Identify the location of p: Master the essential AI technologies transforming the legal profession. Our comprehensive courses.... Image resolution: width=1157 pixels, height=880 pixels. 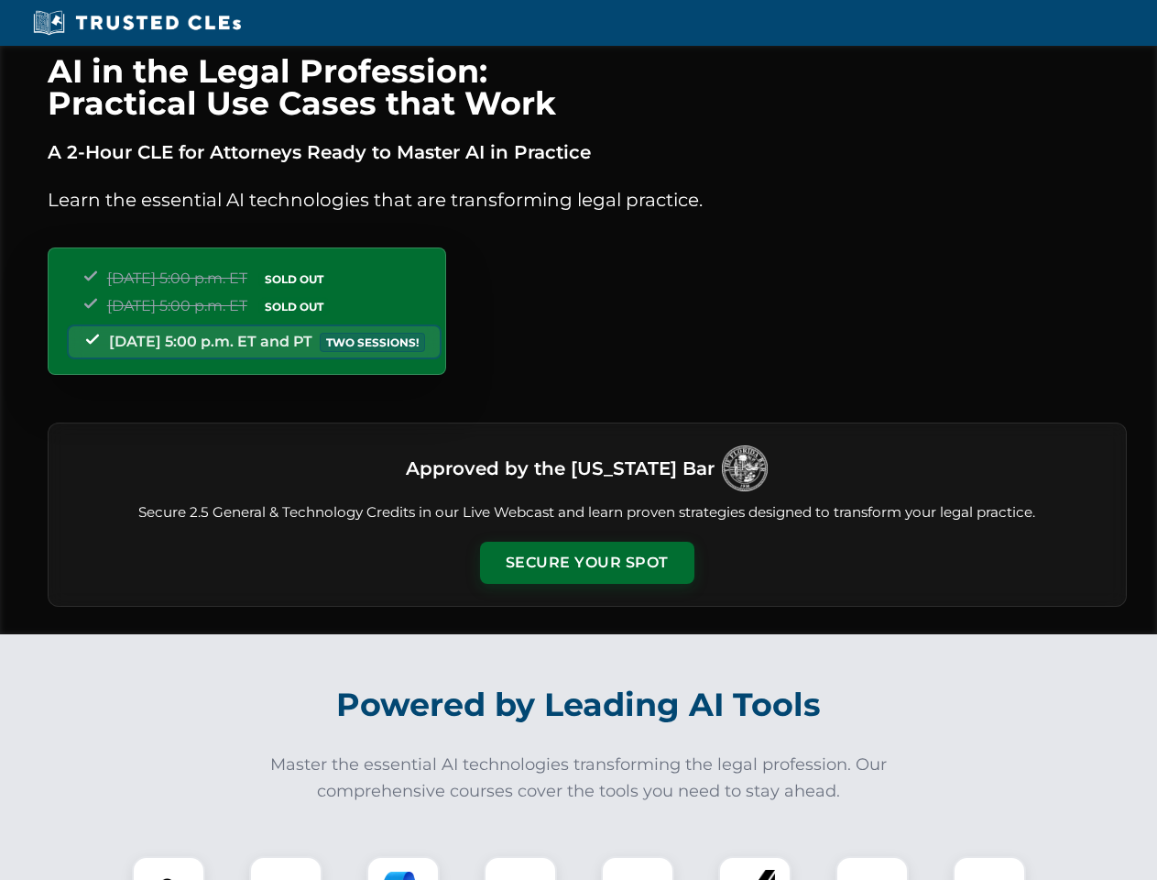
(579, 778).